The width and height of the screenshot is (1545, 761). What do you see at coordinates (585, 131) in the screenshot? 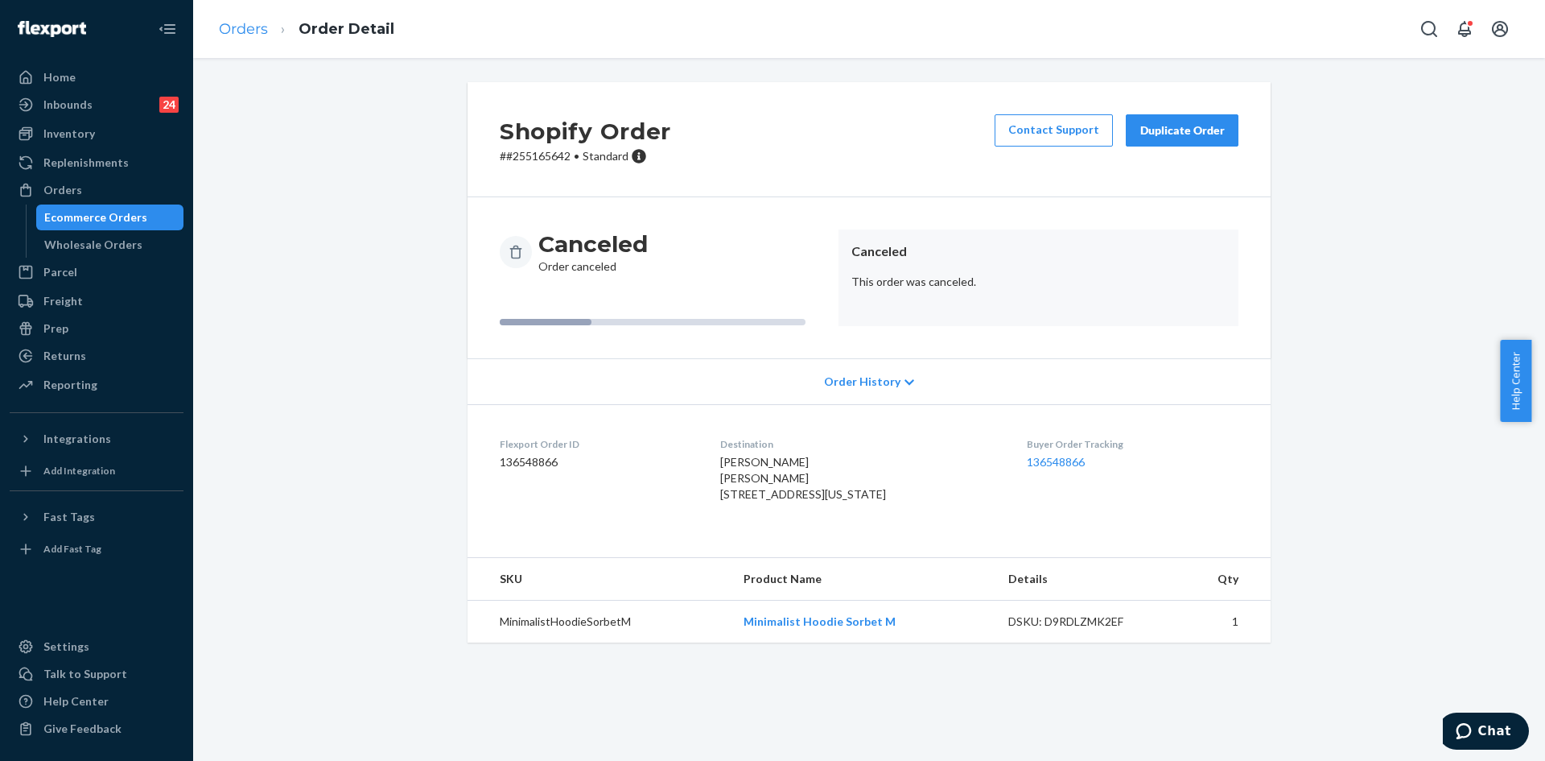
I see `h2: Shopify Order` at bounding box center [585, 131].